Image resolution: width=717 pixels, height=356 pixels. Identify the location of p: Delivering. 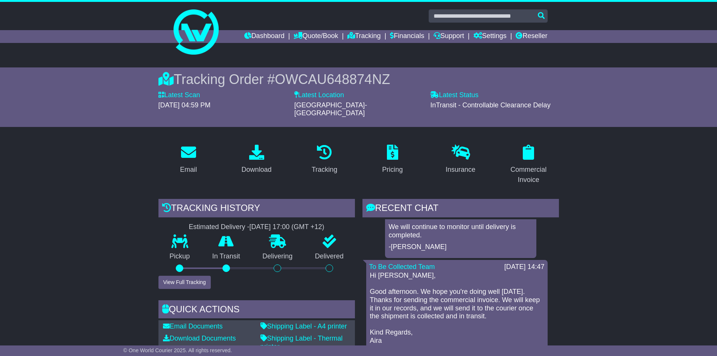
(278, 256).